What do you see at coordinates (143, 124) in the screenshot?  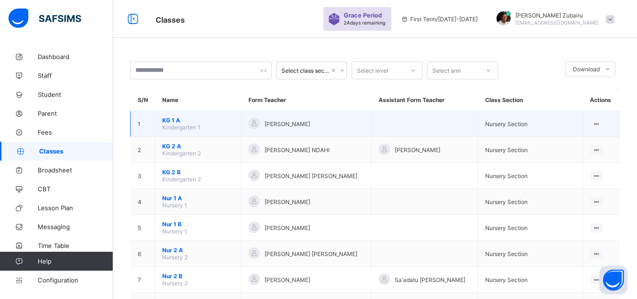 I see `td: 1` at bounding box center [143, 124].